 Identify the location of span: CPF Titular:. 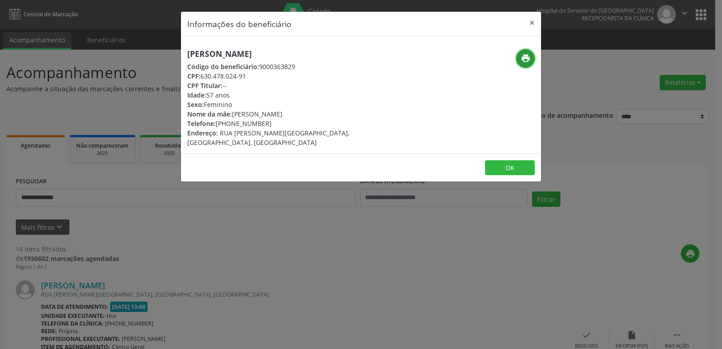
(205, 85).